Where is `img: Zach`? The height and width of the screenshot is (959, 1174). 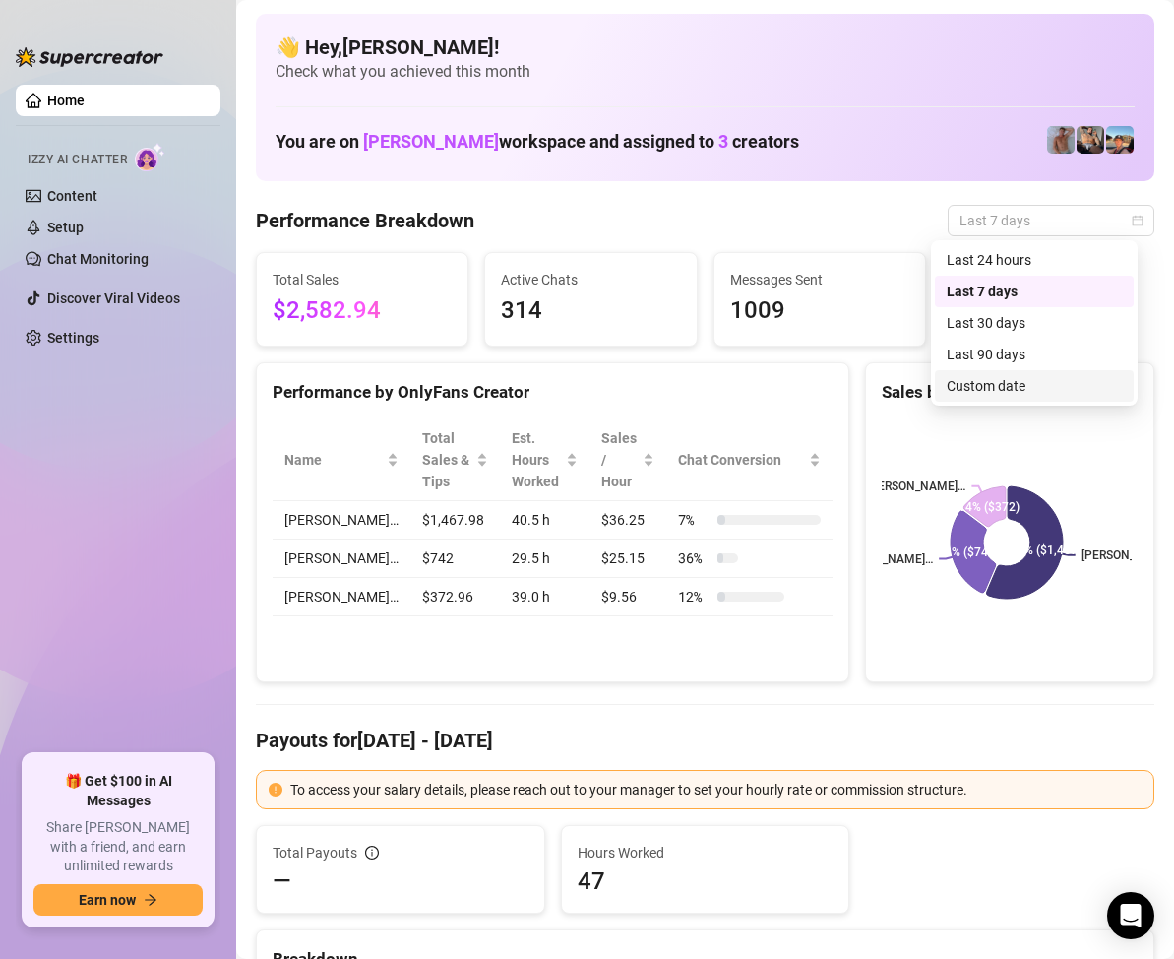
img: Zach is located at coordinates (1120, 140).